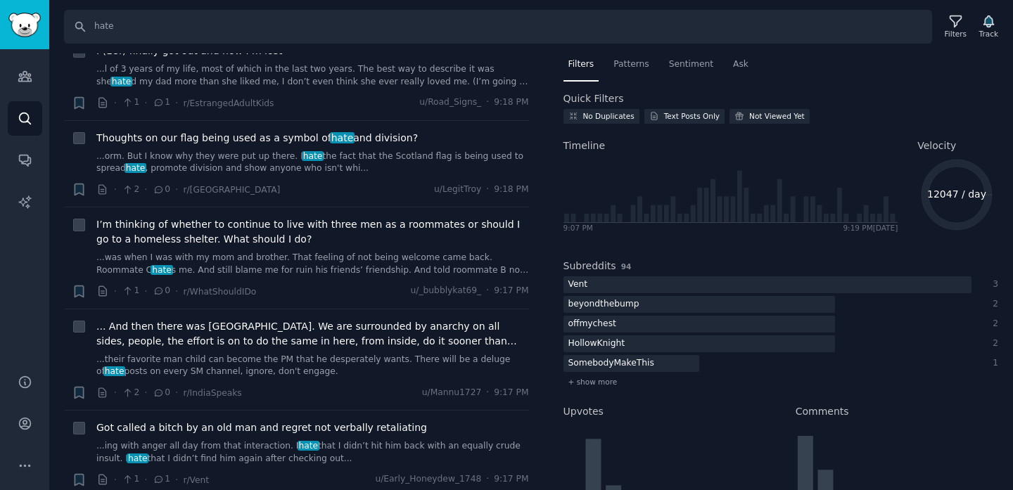 This screenshot has height=490, width=1013. What do you see at coordinates (457, 190) in the screenshot?
I see `span: u/LegitTroy` at bounding box center [457, 190].